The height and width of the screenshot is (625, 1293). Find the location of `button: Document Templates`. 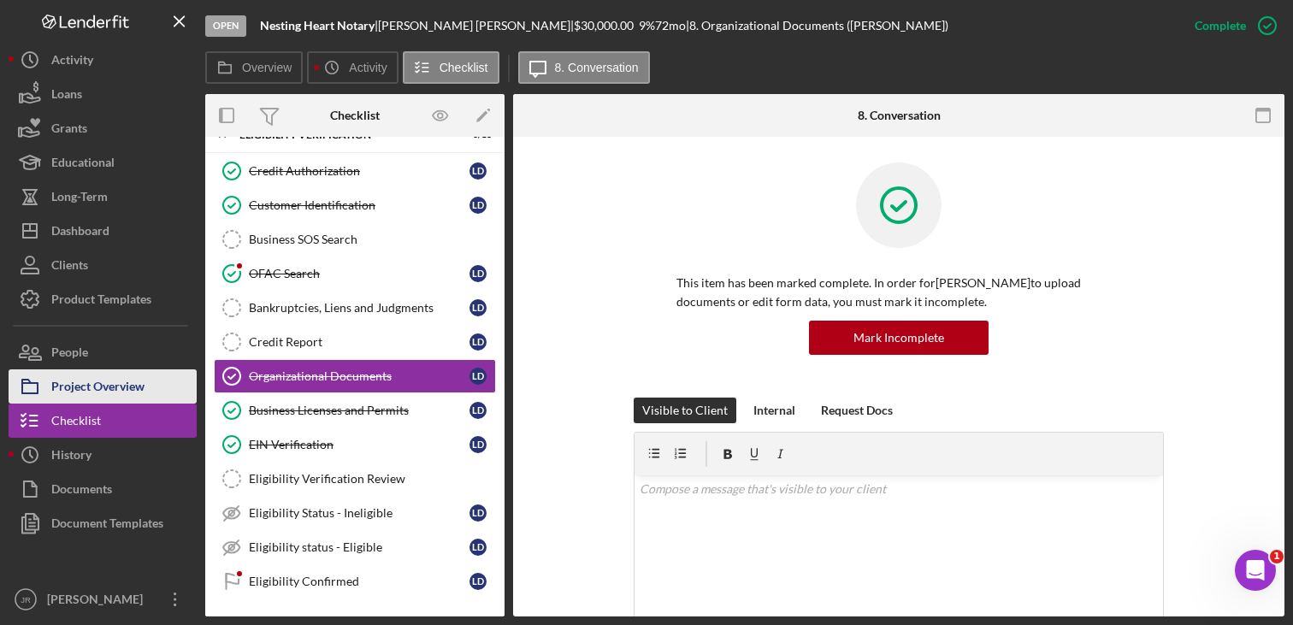

button: Document Templates is located at coordinates (103, 523).